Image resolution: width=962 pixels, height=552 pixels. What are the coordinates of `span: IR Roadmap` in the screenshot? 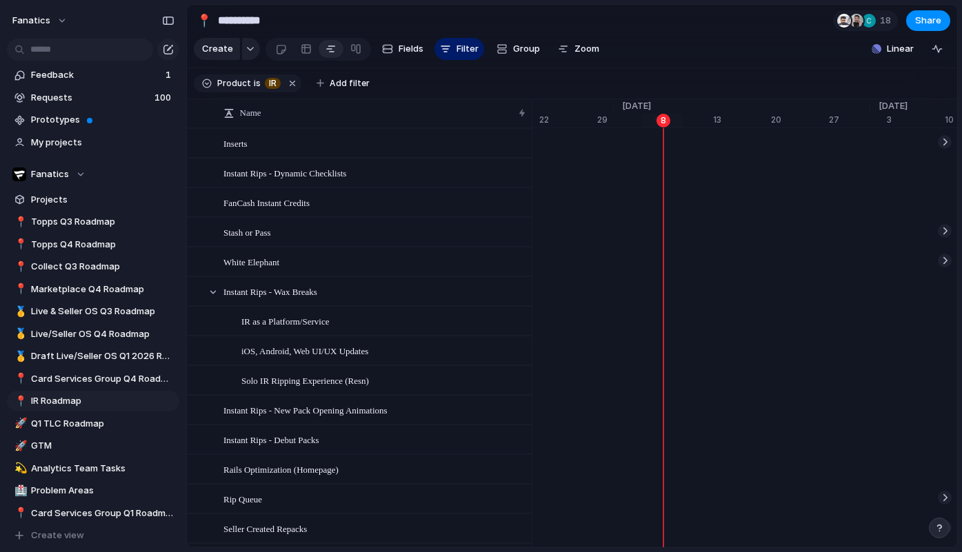 It's located at (103, 401).